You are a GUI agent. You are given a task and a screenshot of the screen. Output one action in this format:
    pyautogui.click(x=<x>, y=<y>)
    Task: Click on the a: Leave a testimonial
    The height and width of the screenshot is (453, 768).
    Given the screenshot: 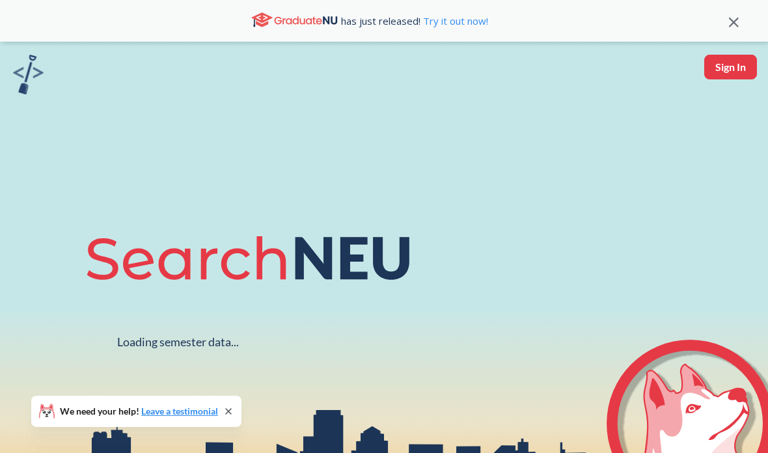 What is the action you would take?
    pyautogui.click(x=180, y=411)
    